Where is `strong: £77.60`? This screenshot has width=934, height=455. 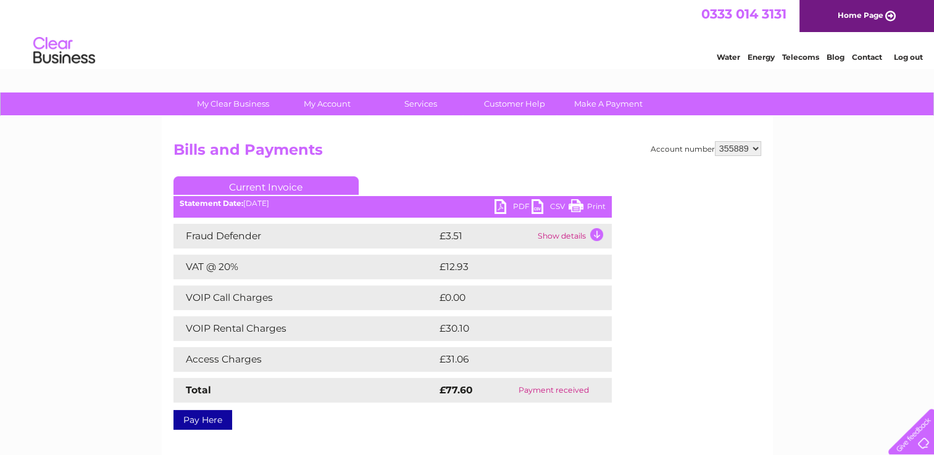 strong: £77.60 is located at coordinates (456, 390).